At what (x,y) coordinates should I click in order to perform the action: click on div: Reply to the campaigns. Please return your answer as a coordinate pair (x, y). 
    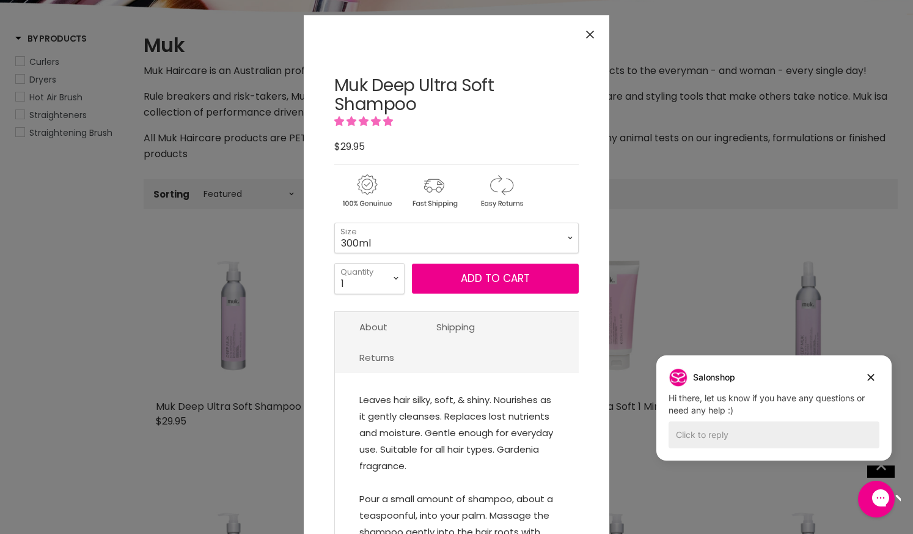
    Looking at the image, I should click on (127, 81).